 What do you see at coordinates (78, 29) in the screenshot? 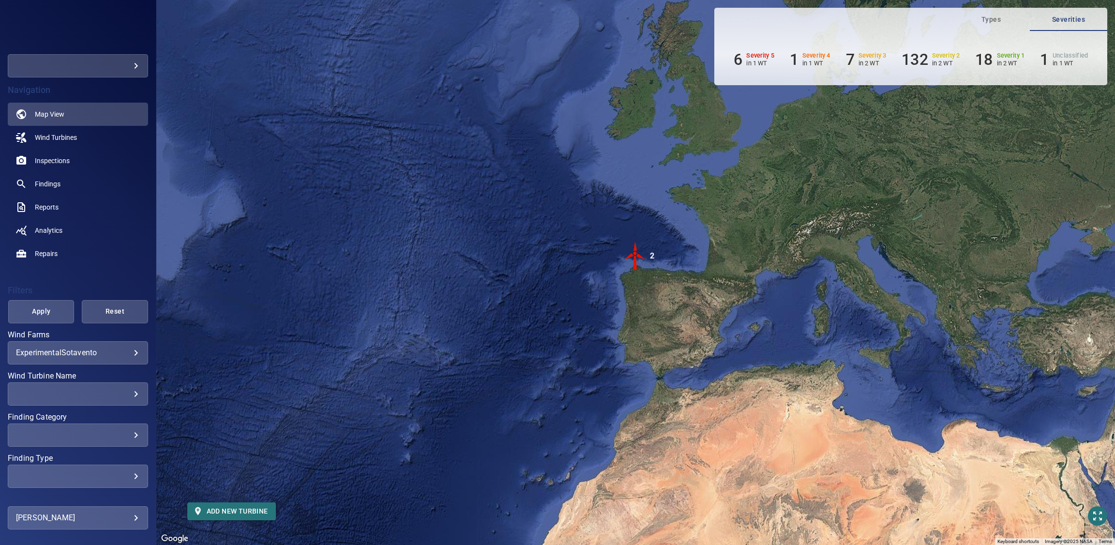
I see `img: demo-logo` at bounding box center [78, 29].